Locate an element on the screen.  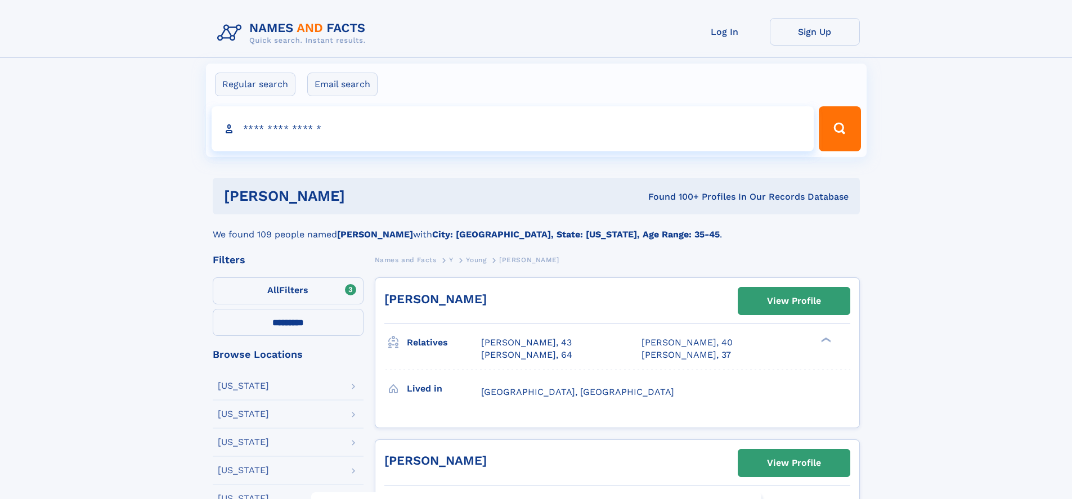
label: Regular search is located at coordinates (255, 84).